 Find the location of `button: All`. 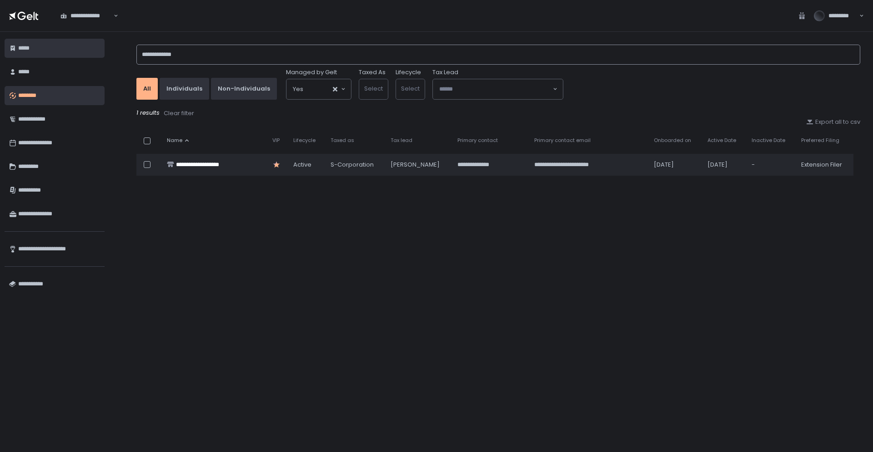

button: All is located at coordinates (147, 89).